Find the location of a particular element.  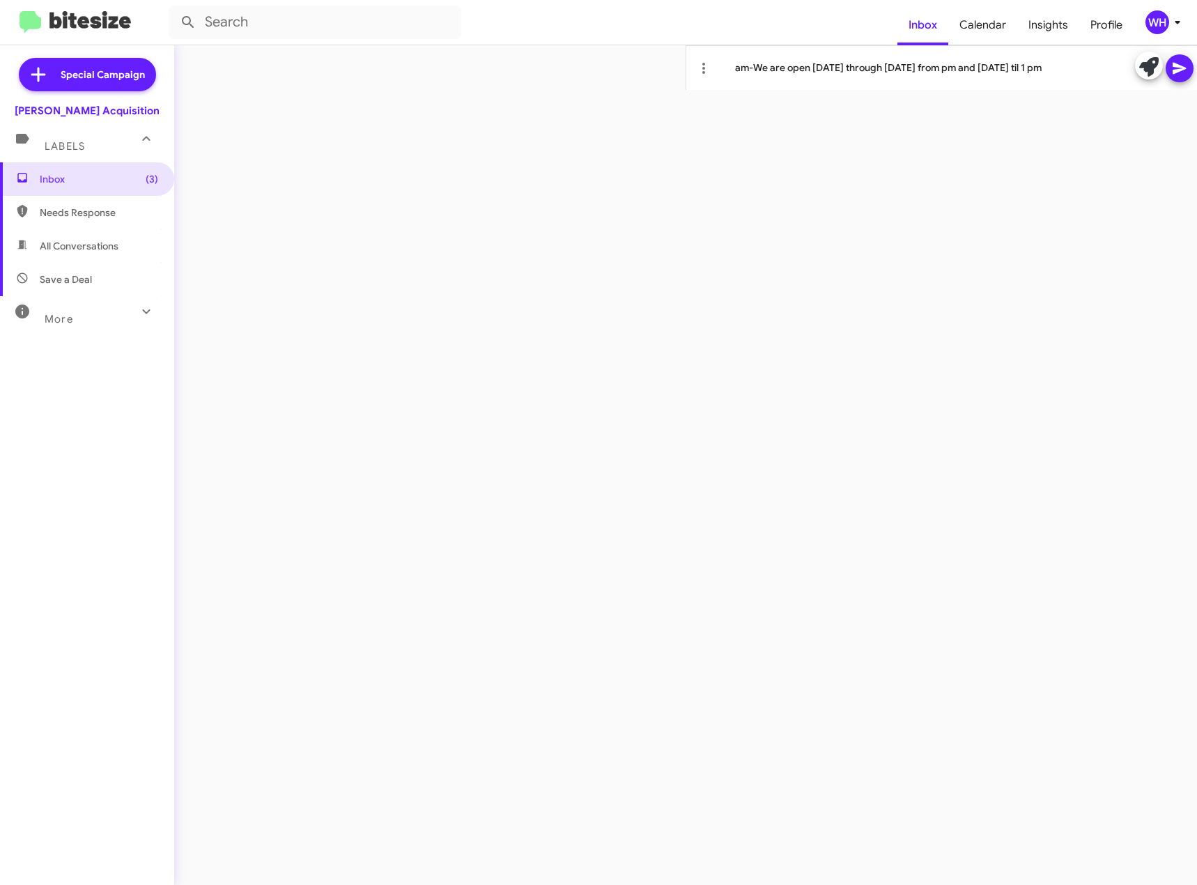

span: Calendar is located at coordinates (983, 25).